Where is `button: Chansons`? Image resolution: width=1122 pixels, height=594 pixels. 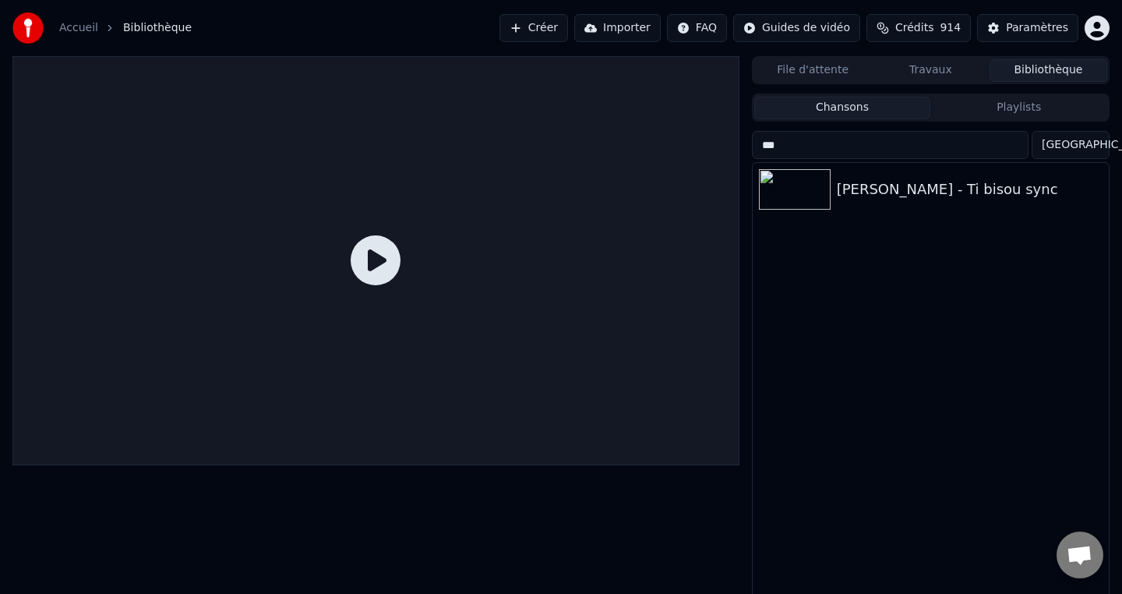 button: Chansons is located at coordinates (842, 108).